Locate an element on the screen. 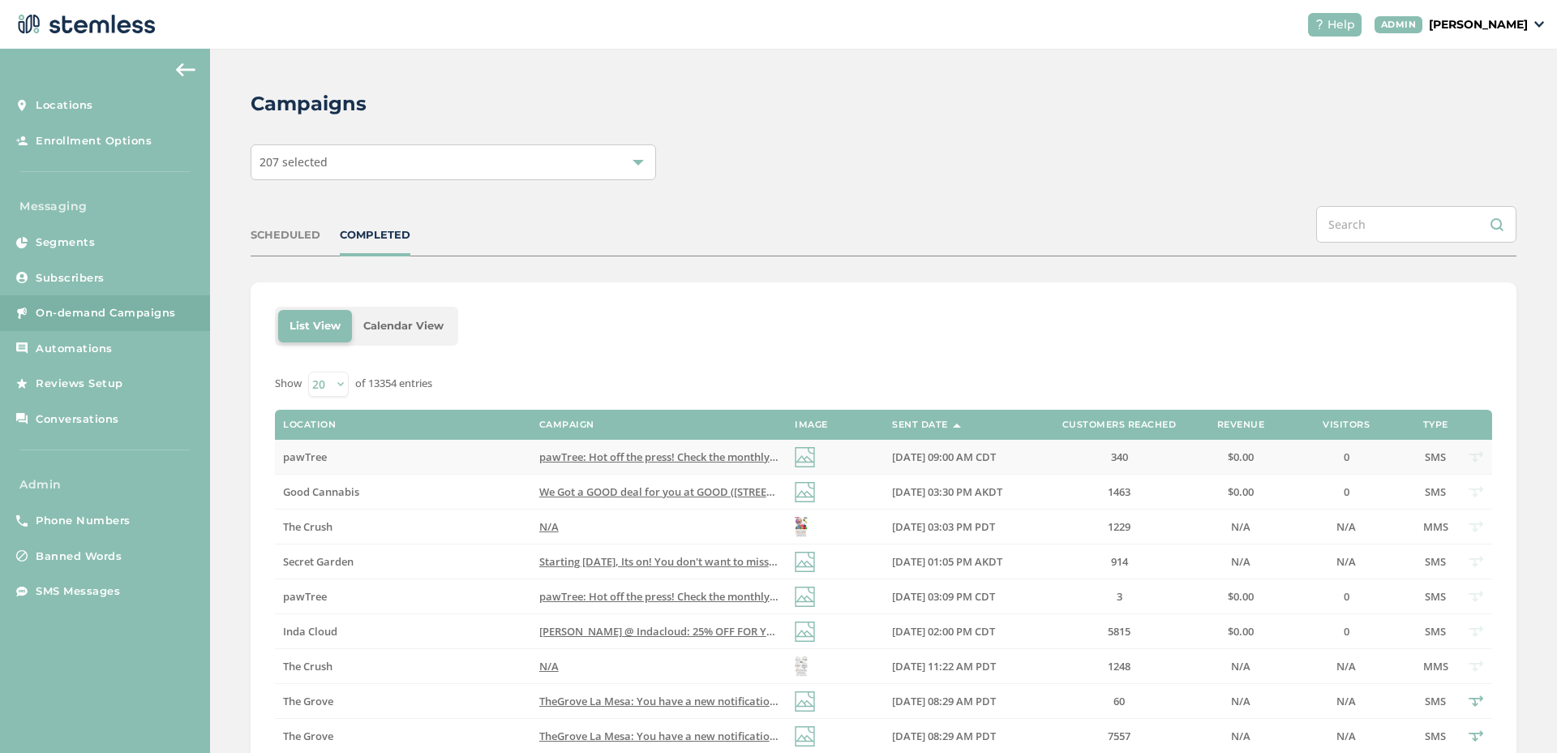  img: icon_down-arrow-small-66adaf34.svg is located at coordinates (1539, 24).